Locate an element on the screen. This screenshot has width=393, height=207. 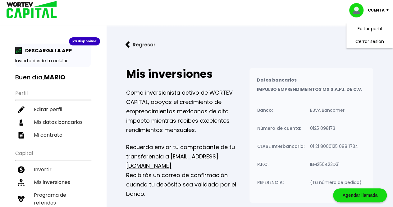
img: recomiendanos-icon.9b8e9327.svg is located at coordinates (21, 199).